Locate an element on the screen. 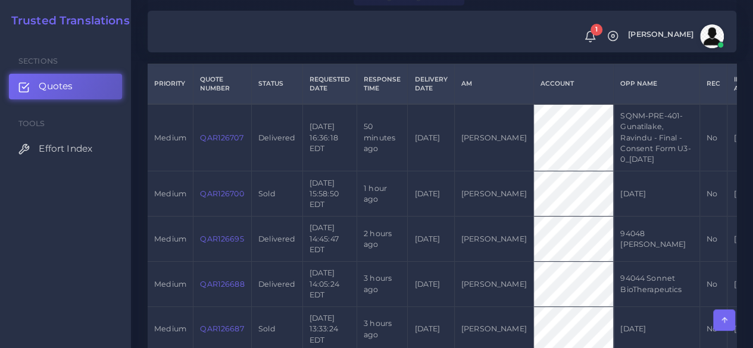 The width and height of the screenshot is (753, 348). th: Account is located at coordinates (573, 84).